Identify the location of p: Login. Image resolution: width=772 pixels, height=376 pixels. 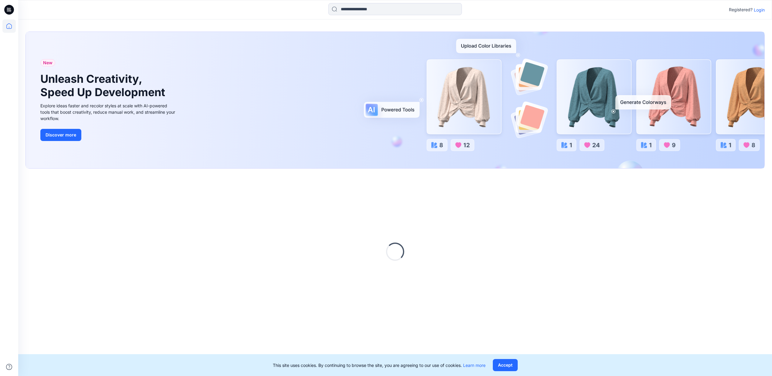
(759, 10).